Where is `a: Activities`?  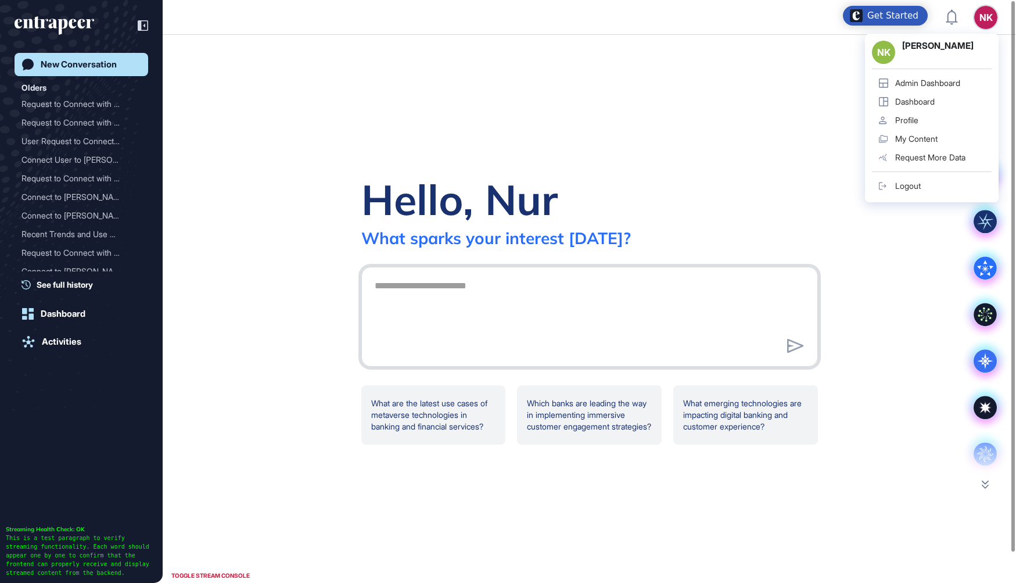
a: Activities is located at coordinates (81, 341).